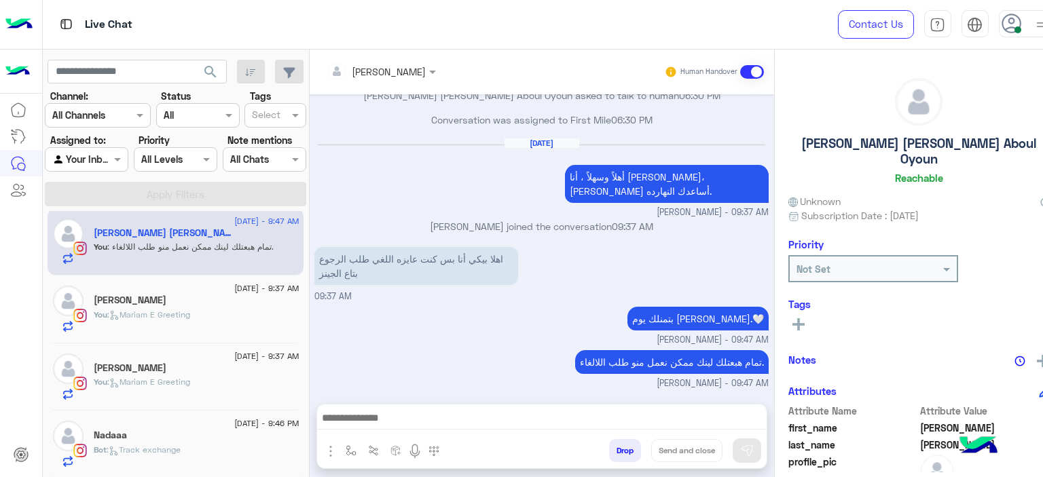  Describe the element at coordinates (154, 140) in the screenshot. I see `label: Priority` at that location.